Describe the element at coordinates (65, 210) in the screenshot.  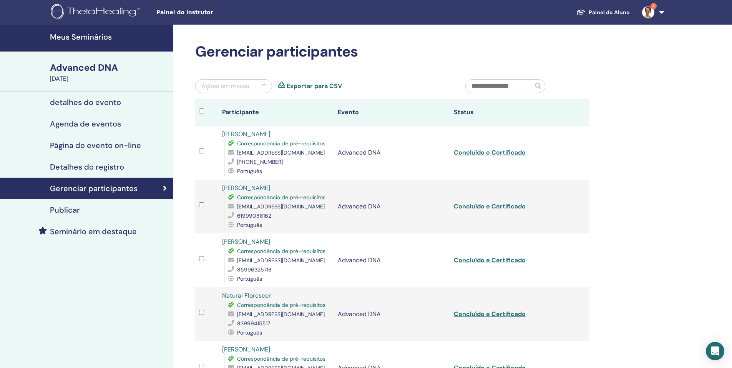
I see `h4: Publicar` at that location.